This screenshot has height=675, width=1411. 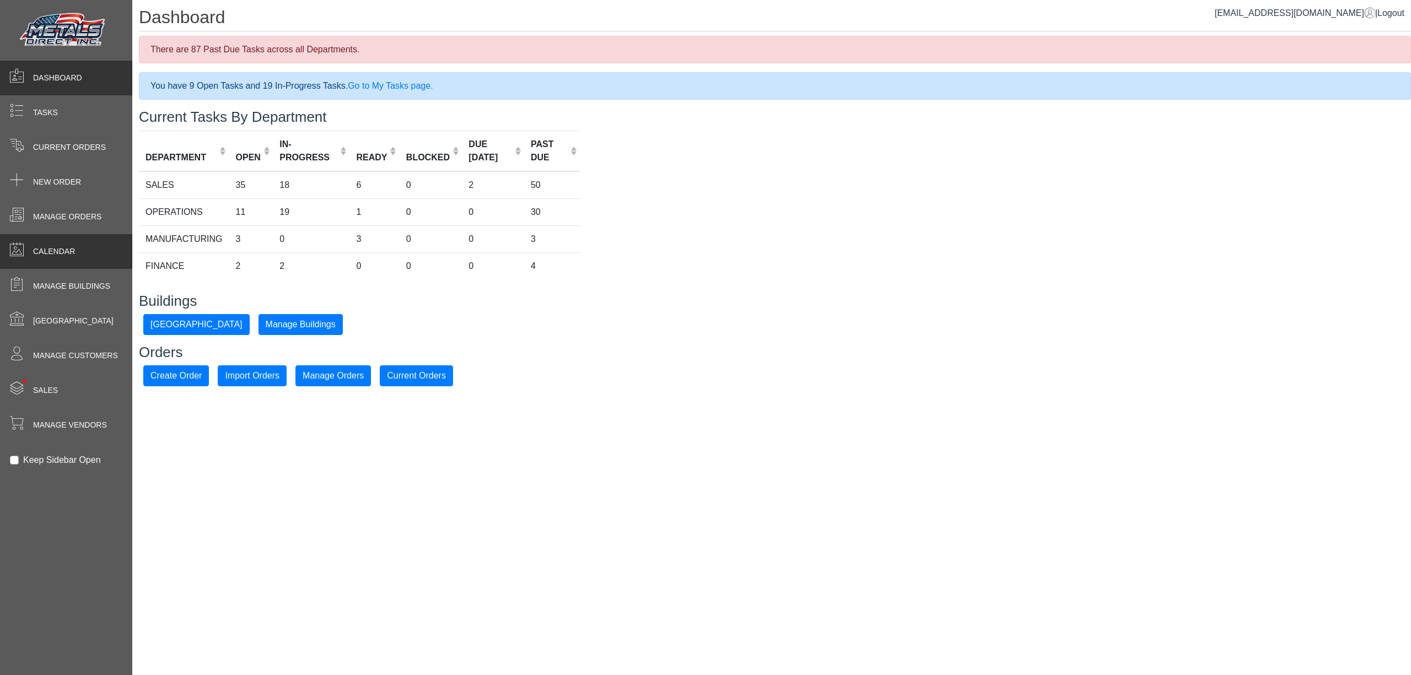 I want to click on h3: Current Tasks By Department, so click(x=775, y=117).